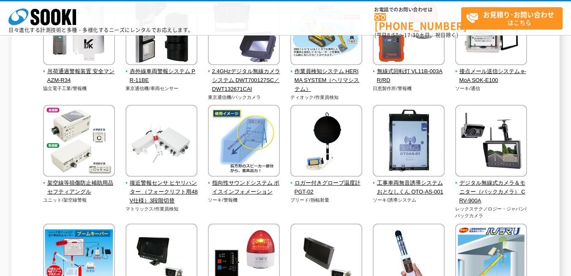 This screenshot has width=571, height=276. What do you see at coordinates (409, 142) in the screenshot?
I see `img: 工事車両無音誘導システム おとなしくん OTO-AS-001` at bounding box center [409, 142].